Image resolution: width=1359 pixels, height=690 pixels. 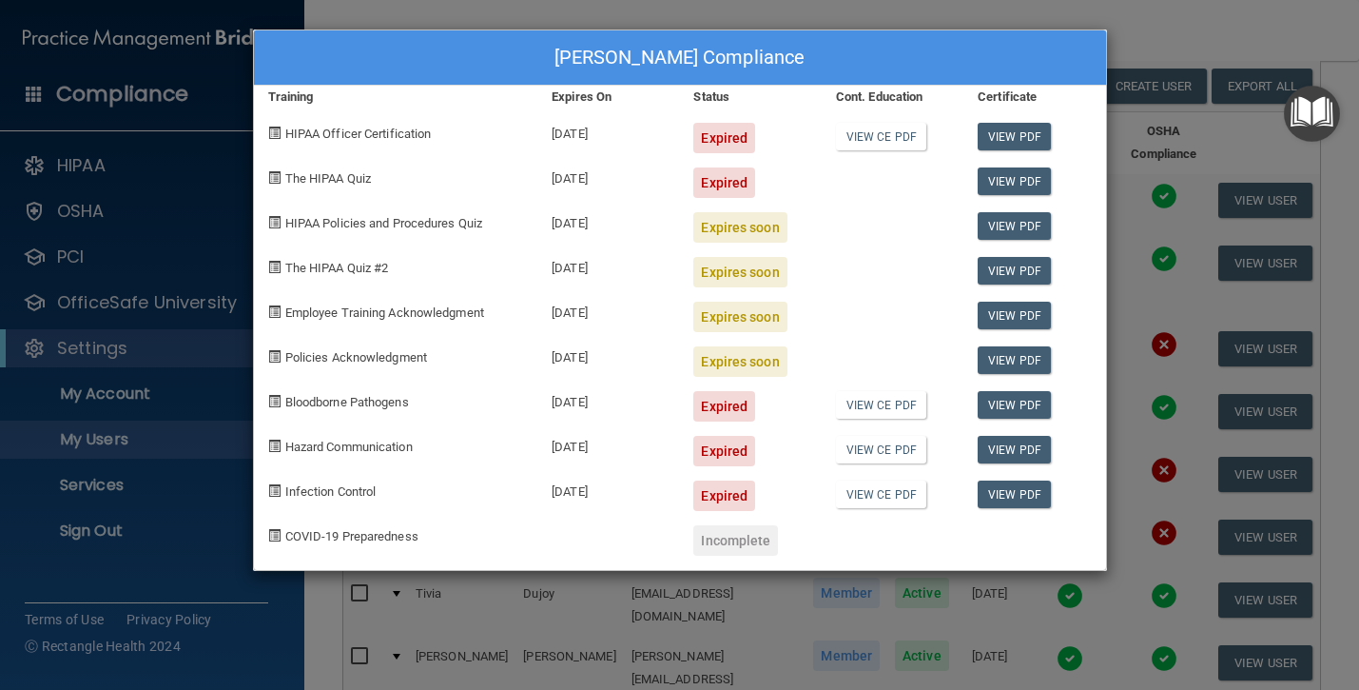 What do you see at coordinates (1312, 113) in the screenshot?
I see `button: Open Resource Center` at bounding box center [1312, 113].